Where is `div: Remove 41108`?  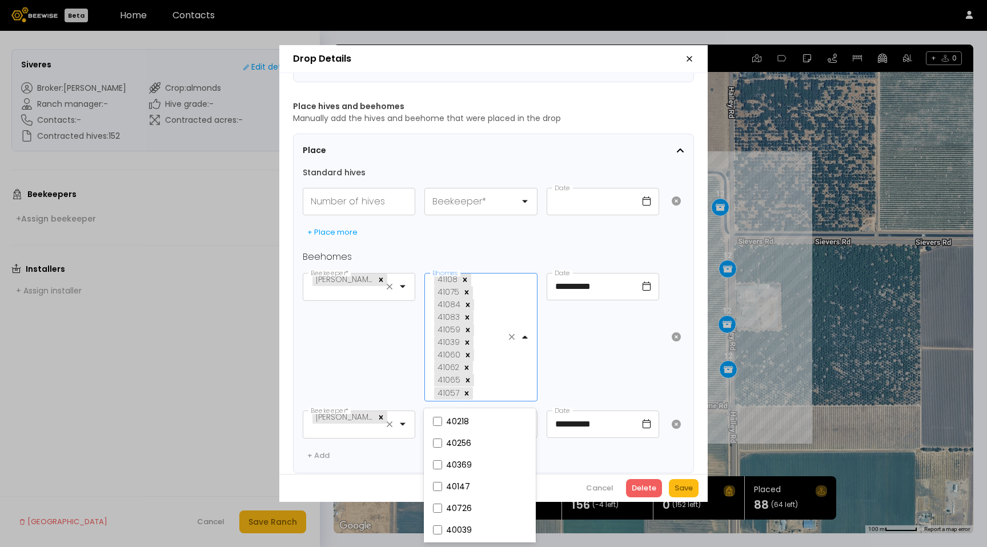 div: Remove 41108 is located at coordinates (465, 280).